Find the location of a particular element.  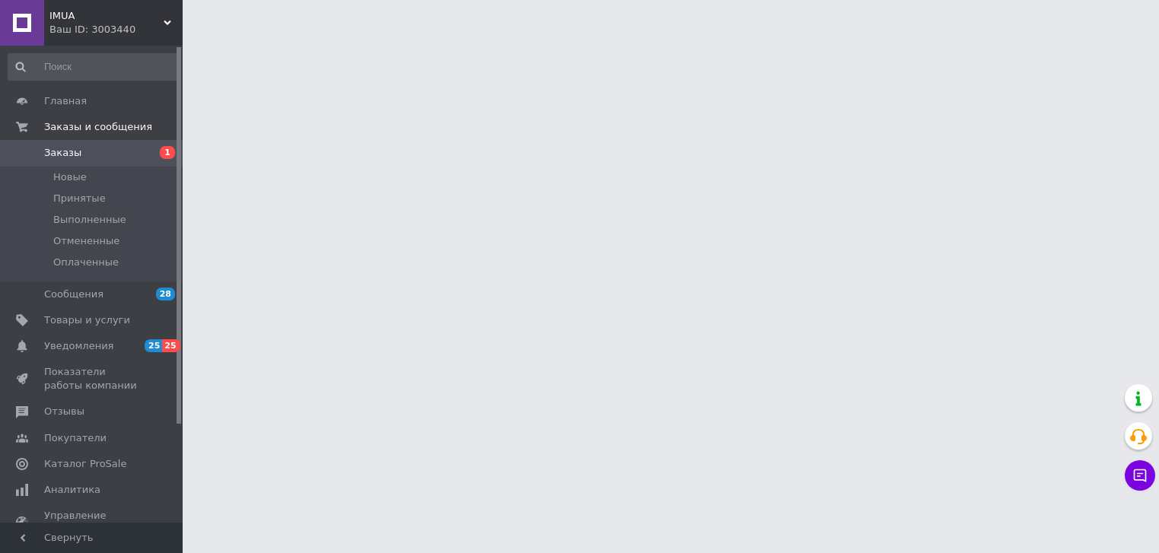

span: Отзывы is located at coordinates (64, 412).